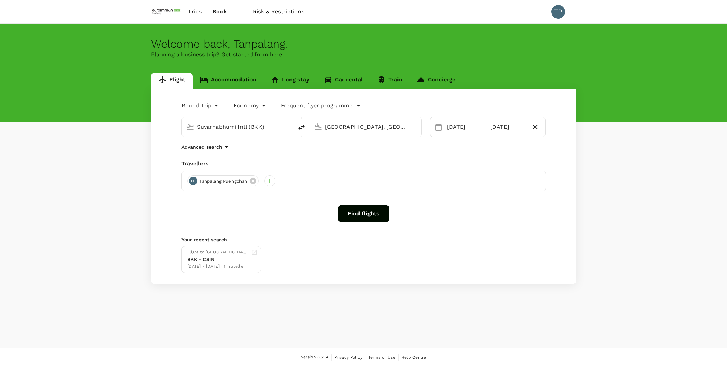 The image size is (727, 366). I want to click on span: Tanpalang Puengchan, so click(223, 181).